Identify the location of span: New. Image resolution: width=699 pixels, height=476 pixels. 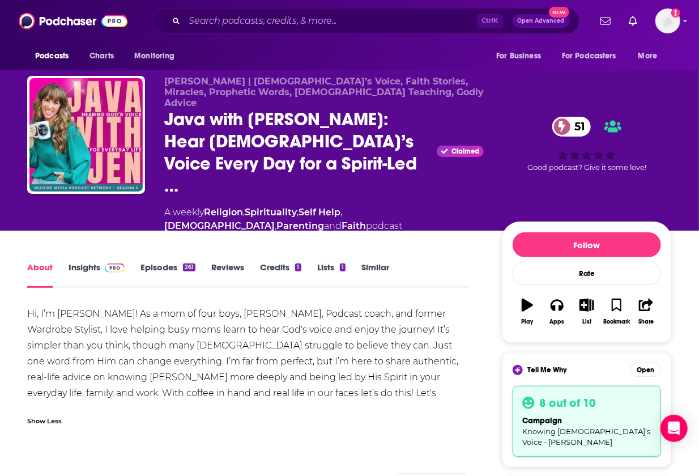
(559, 12).